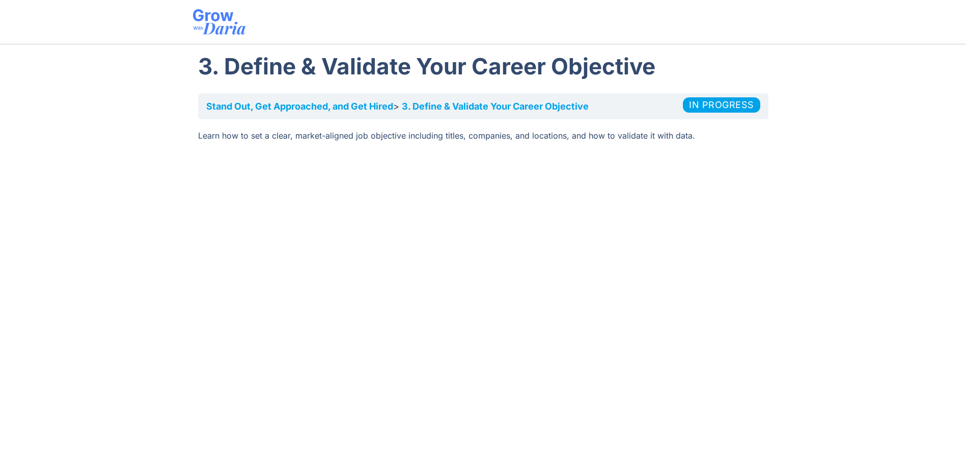 This screenshot has width=966, height=475. Describe the element at coordinates (299, 106) in the screenshot. I see `a: Stand Out, Get Approached, and Get Hired​` at that location.